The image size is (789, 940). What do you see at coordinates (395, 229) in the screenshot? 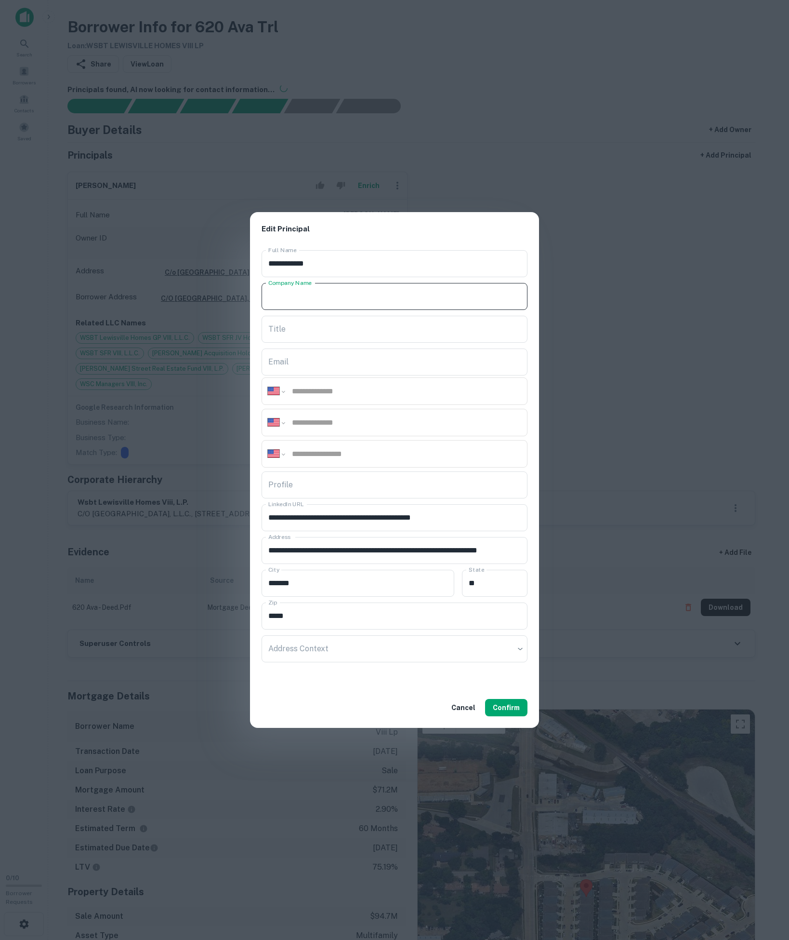
I see `h2: Edit Principal` at bounding box center [395, 229].